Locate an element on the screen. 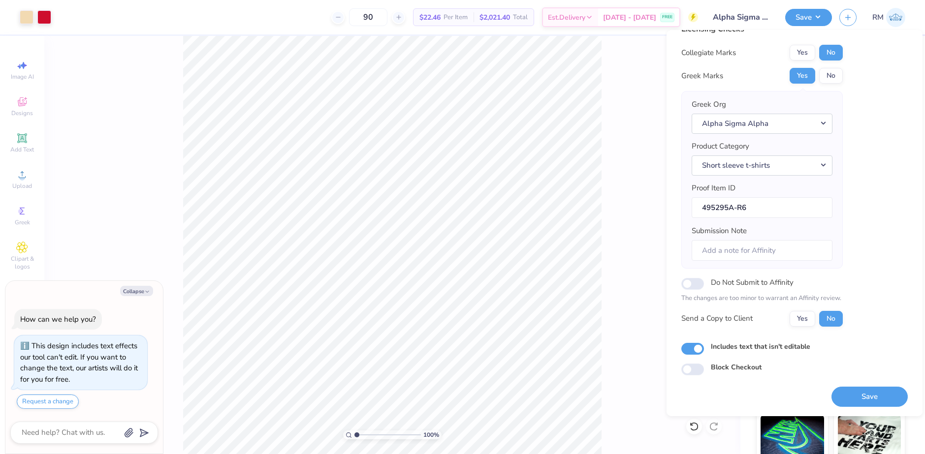  input: Add a note for Affinity is located at coordinates (762, 250).